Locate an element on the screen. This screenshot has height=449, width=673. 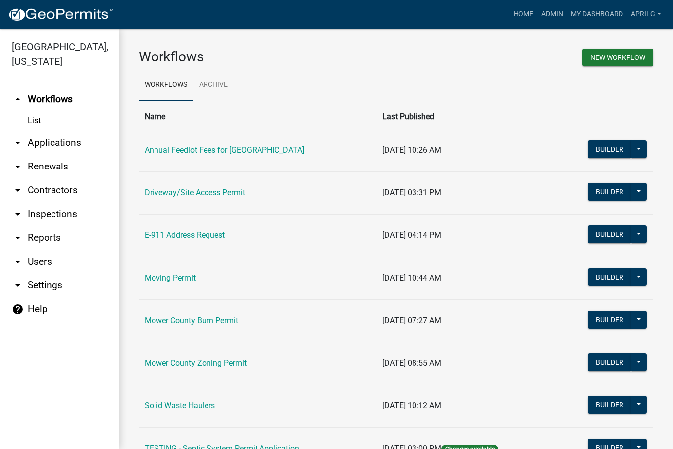
a: Mower County Burn Permit is located at coordinates (191, 320).